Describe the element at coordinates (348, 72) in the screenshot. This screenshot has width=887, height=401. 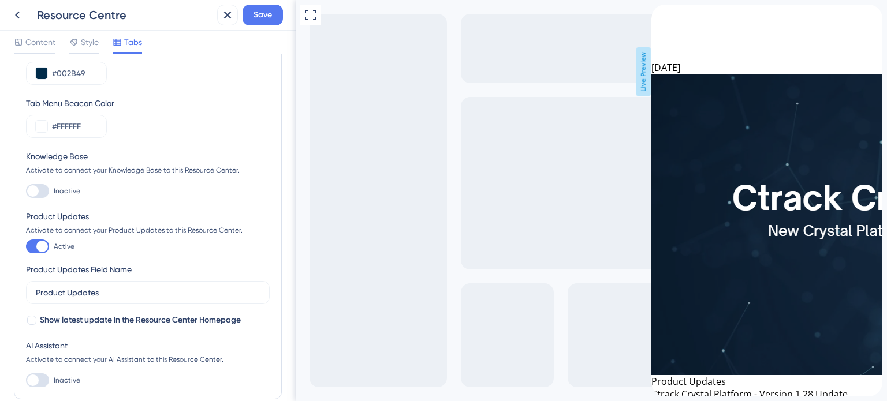
I see `span: Live Preview` at that location.